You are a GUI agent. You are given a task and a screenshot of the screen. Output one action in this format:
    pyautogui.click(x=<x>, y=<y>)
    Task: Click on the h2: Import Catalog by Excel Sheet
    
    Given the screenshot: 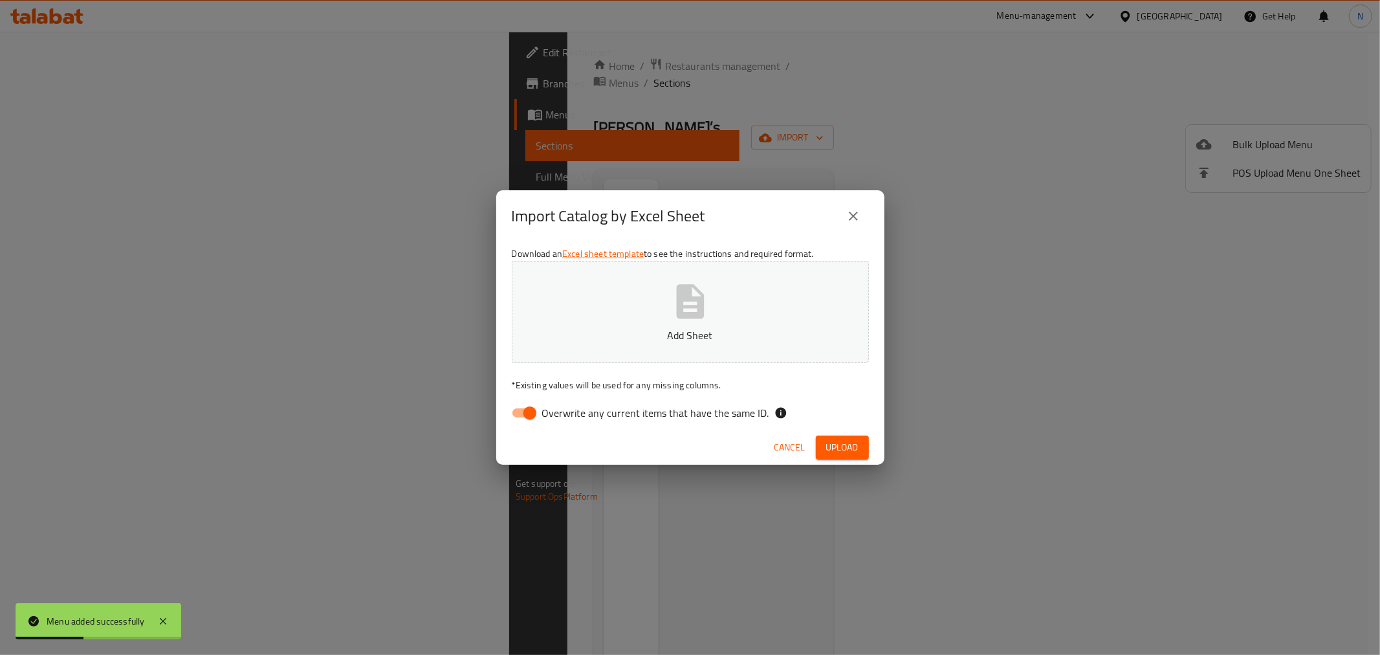 What is the action you would take?
    pyautogui.click(x=608, y=216)
    